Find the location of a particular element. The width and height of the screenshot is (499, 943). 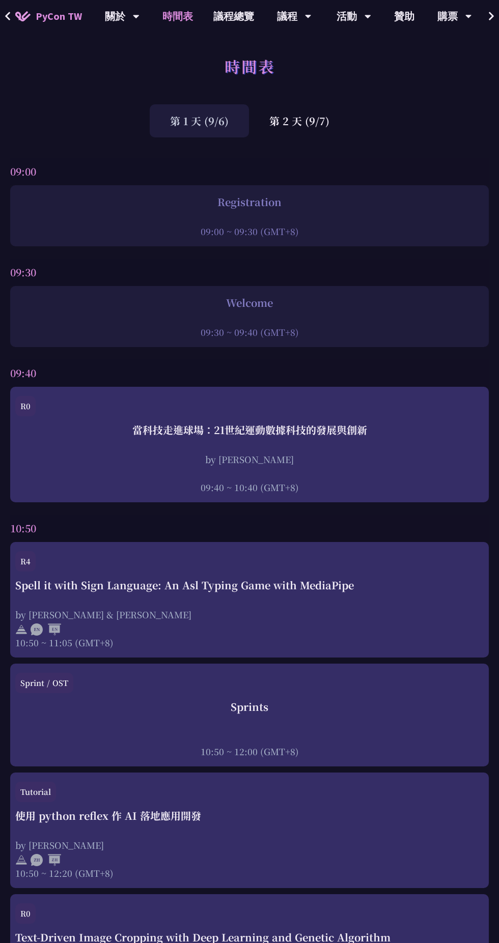

div: R4 is located at coordinates (25, 561).